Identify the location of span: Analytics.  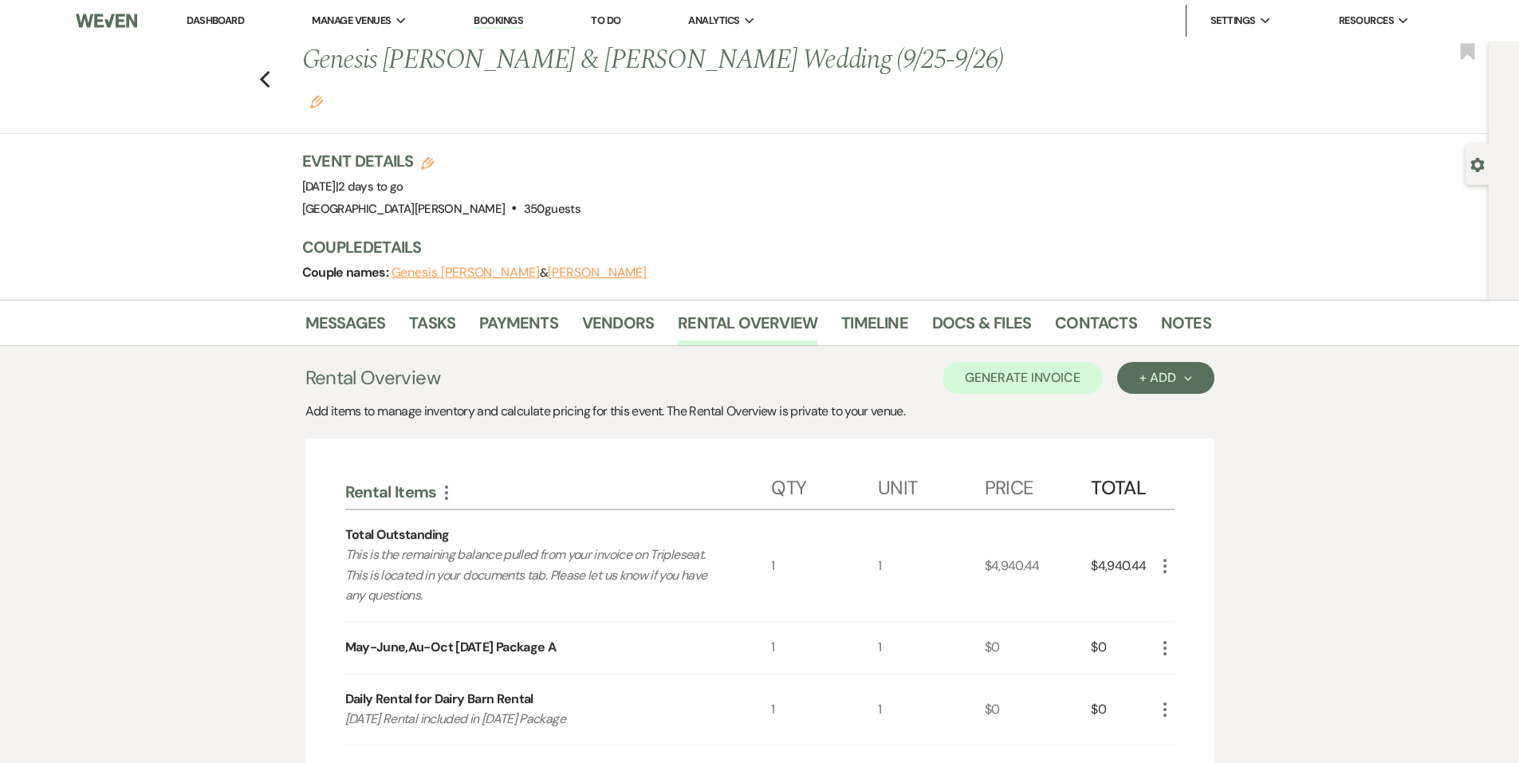
(714, 21).